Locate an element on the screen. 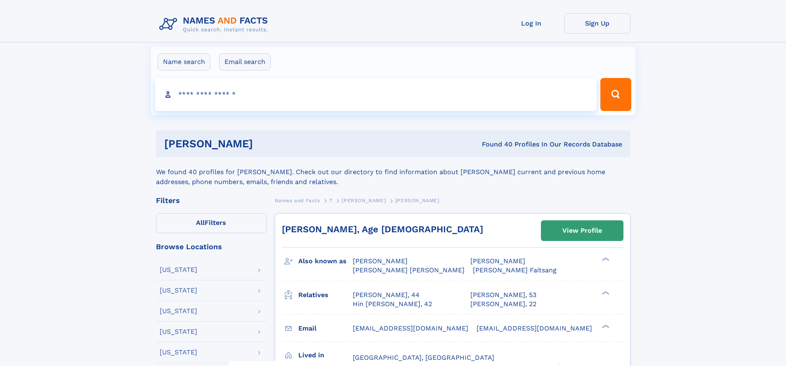 The height and width of the screenshot is (366, 786). div: Filters is located at coordinates (211, 201).